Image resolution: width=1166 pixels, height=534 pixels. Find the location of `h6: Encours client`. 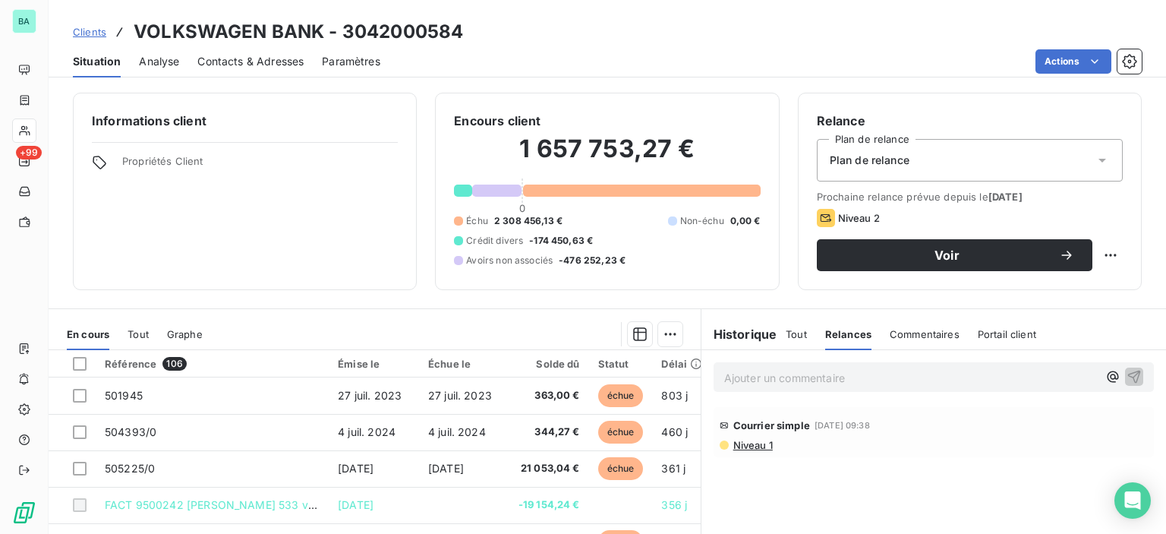

h6: Encours client is located at coordinates (497, 121).